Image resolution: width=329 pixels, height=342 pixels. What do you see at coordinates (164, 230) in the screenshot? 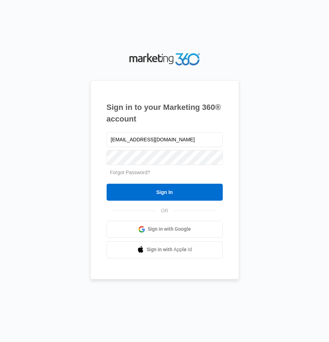
I see `a: Sign in with Google` at bounding box center [164, 230].